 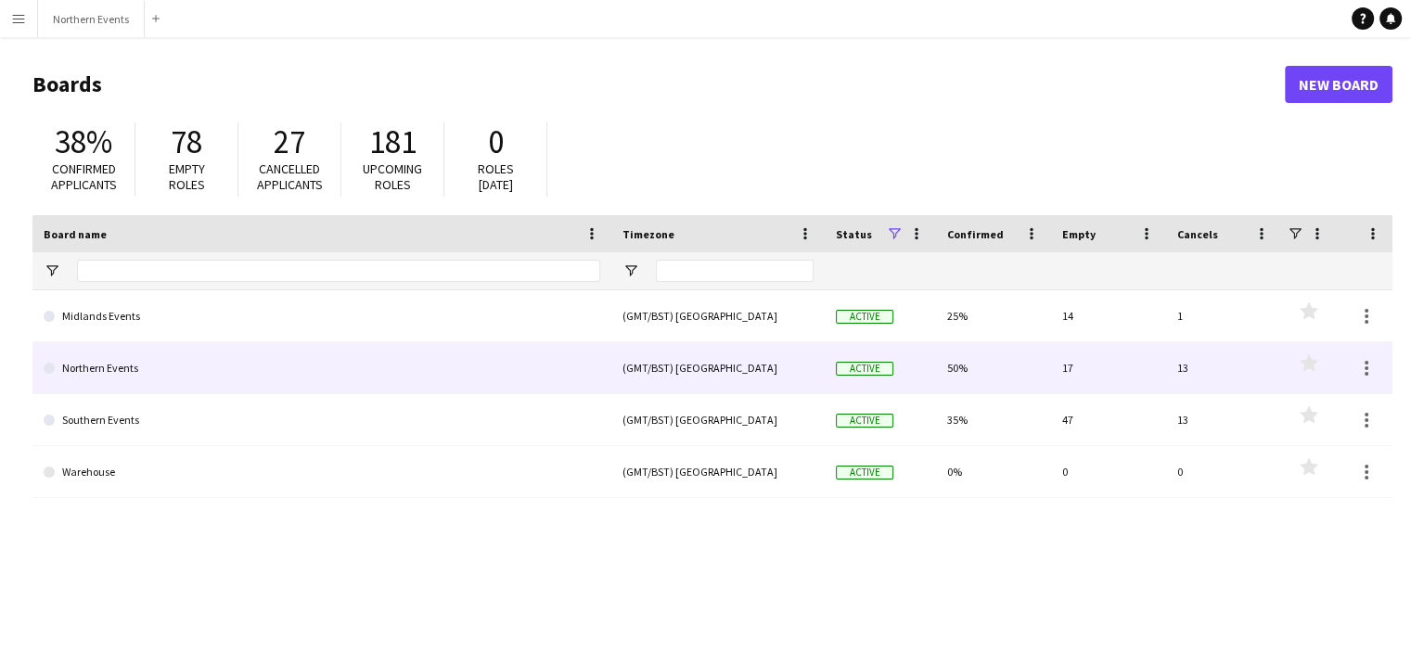 What do you see at coordinates (289, 142) in the screenshot?
I see `span: 27` at bounding box center [289, 142].